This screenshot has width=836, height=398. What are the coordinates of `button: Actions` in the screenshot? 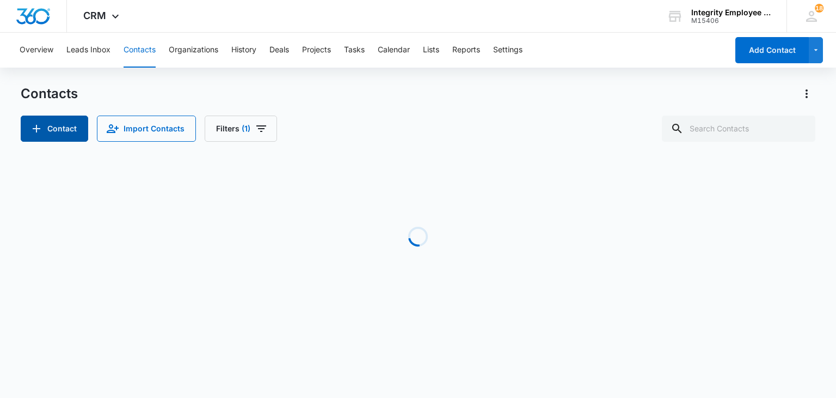 It's located at (807, 94).